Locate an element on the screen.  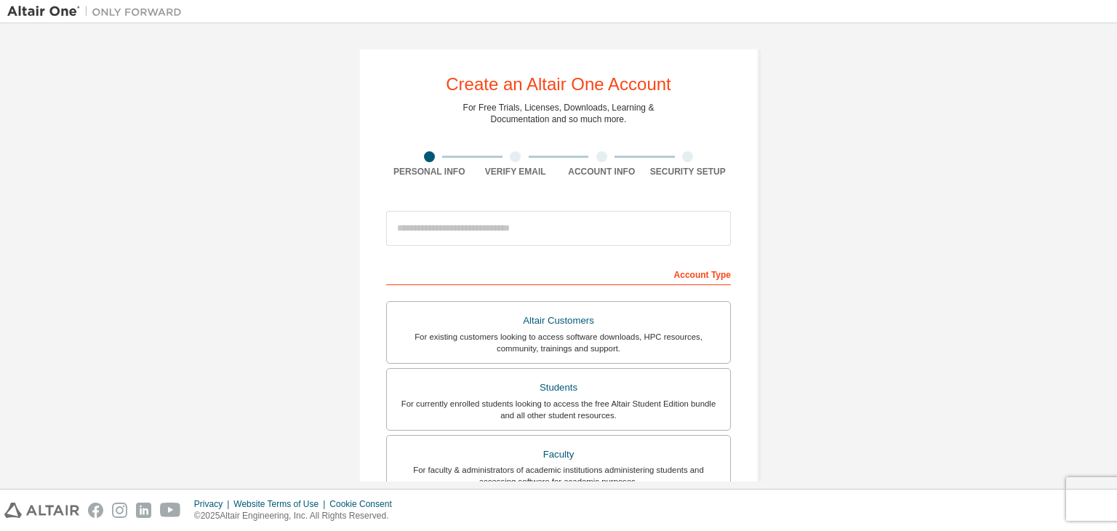
div: Verify Email is located at coordinates (516, 172).